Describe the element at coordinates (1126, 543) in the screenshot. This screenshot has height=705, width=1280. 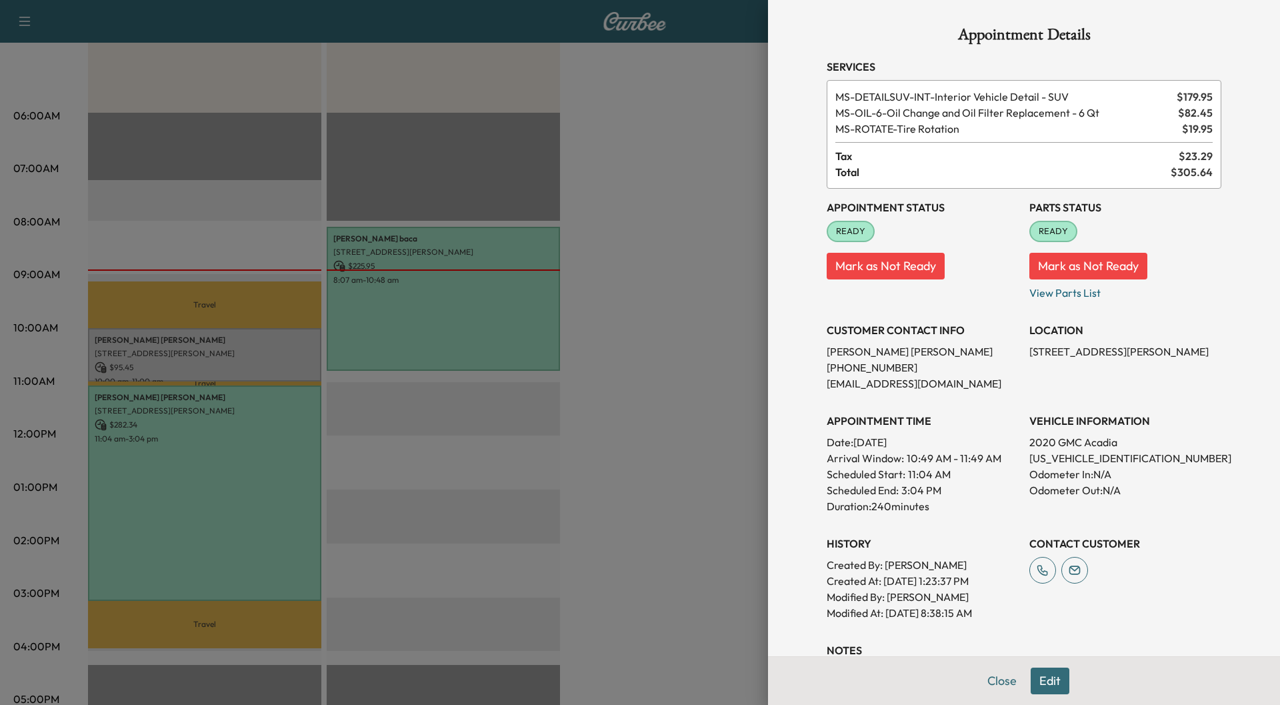
I see `h3: CONTACT CUSTOMER` at that location.